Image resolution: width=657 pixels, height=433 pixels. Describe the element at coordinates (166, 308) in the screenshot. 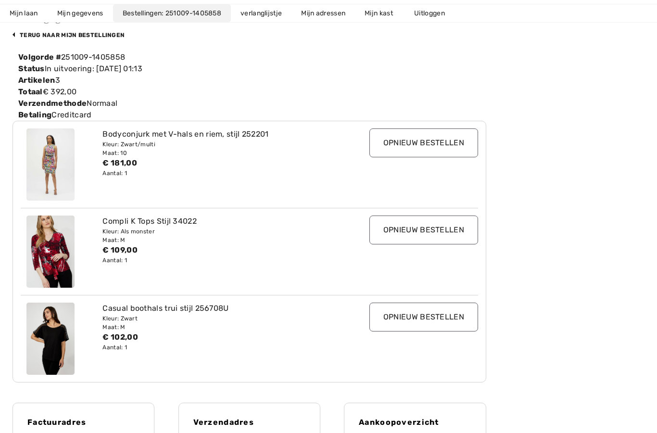

I see `font: Casual boothals trui stijl 256708U` at that location.